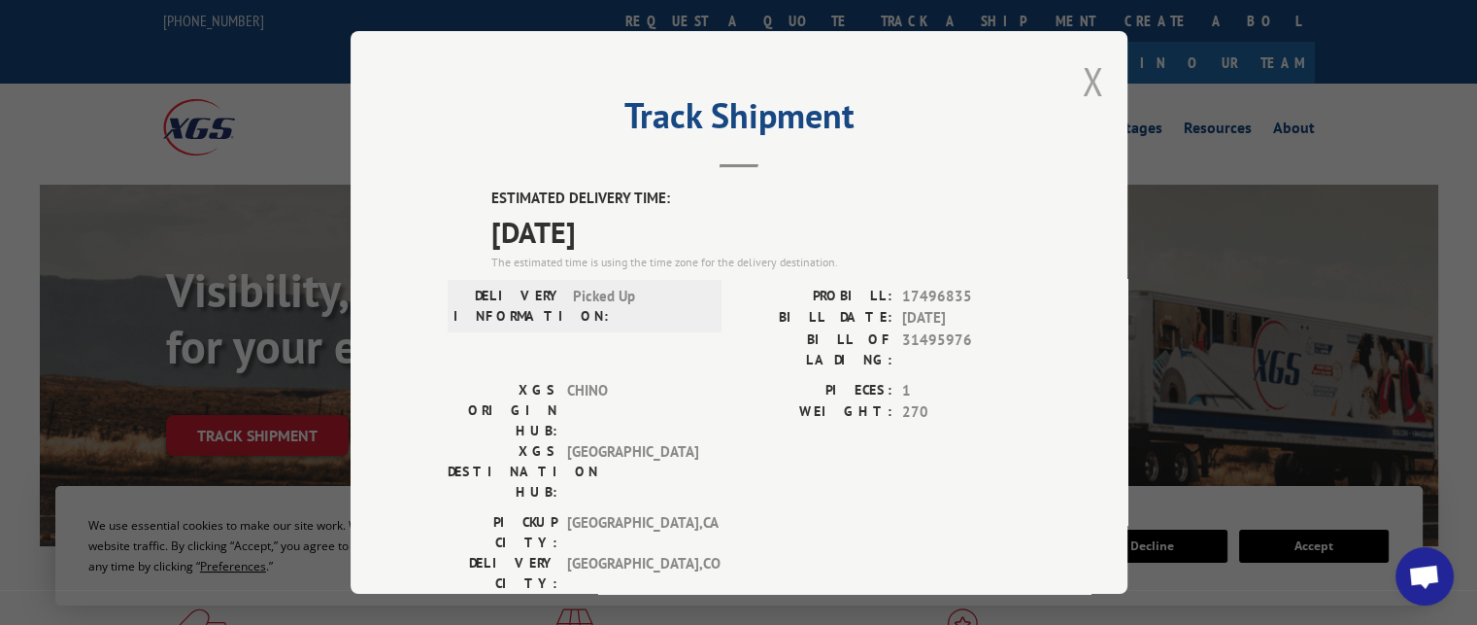 The image size is (1477, 625). What do you see at coordinates (816, 390) in the screenshot?
I see `label: PIECES:` at bounding box center [816, 390].